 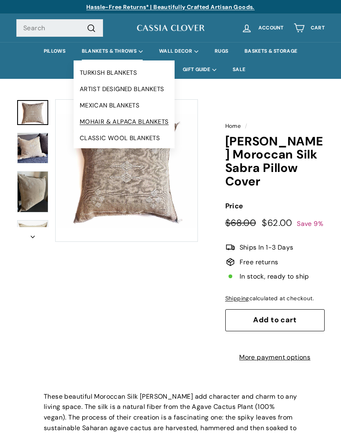 I want to click on a: Home, so click(x=233, y=126).